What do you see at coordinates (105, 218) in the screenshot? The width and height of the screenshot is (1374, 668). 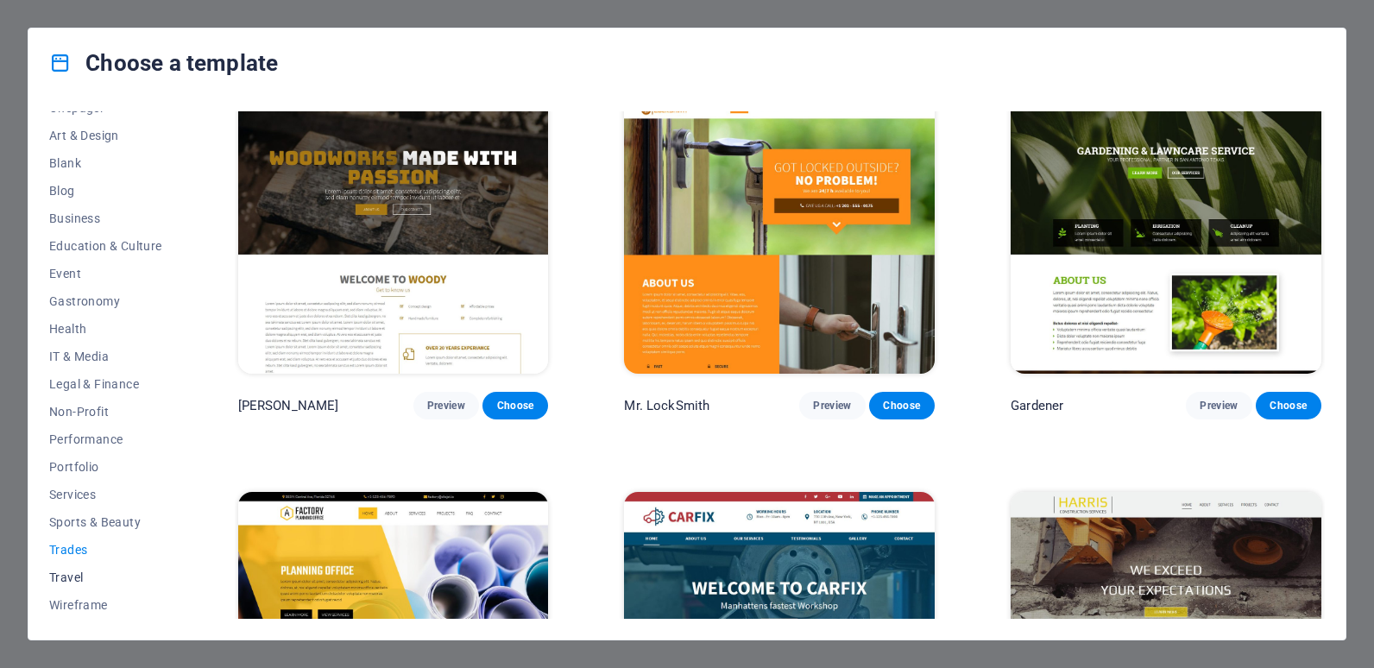 I see `button: Business` at bounding box center [105, 218].